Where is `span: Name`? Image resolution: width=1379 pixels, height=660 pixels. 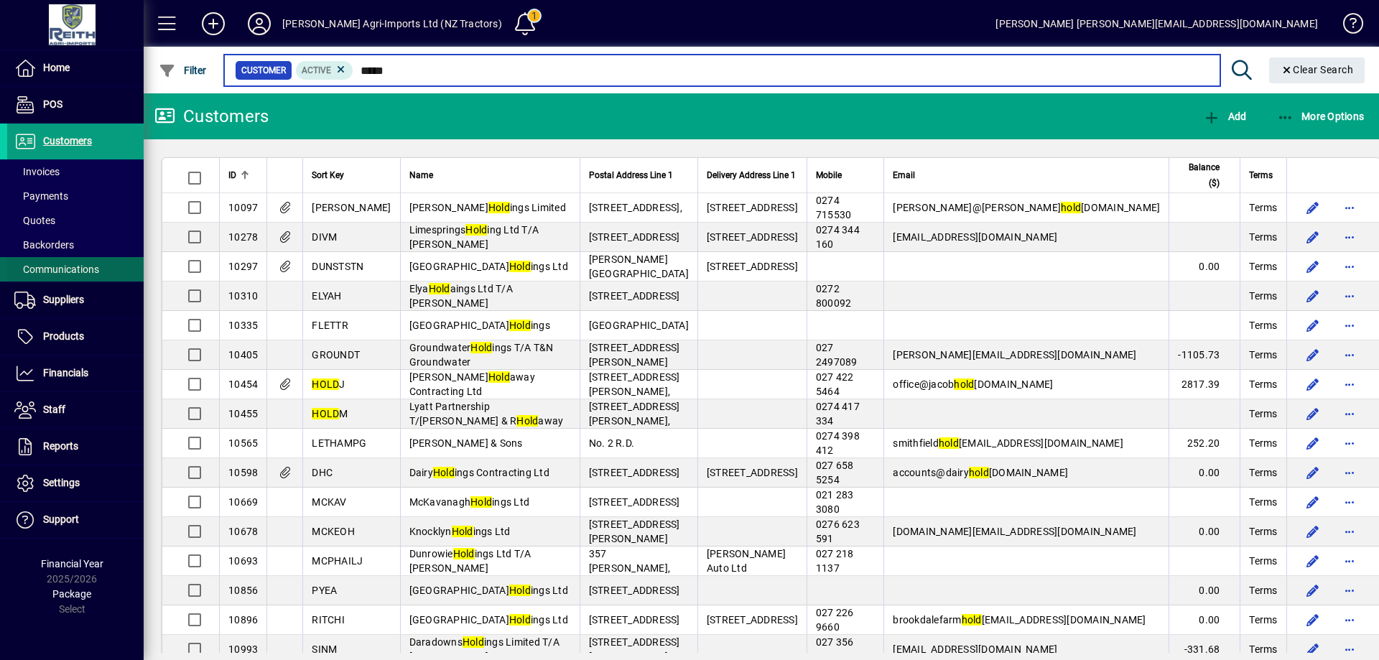 span: Name is located at coordinates (421, 175).